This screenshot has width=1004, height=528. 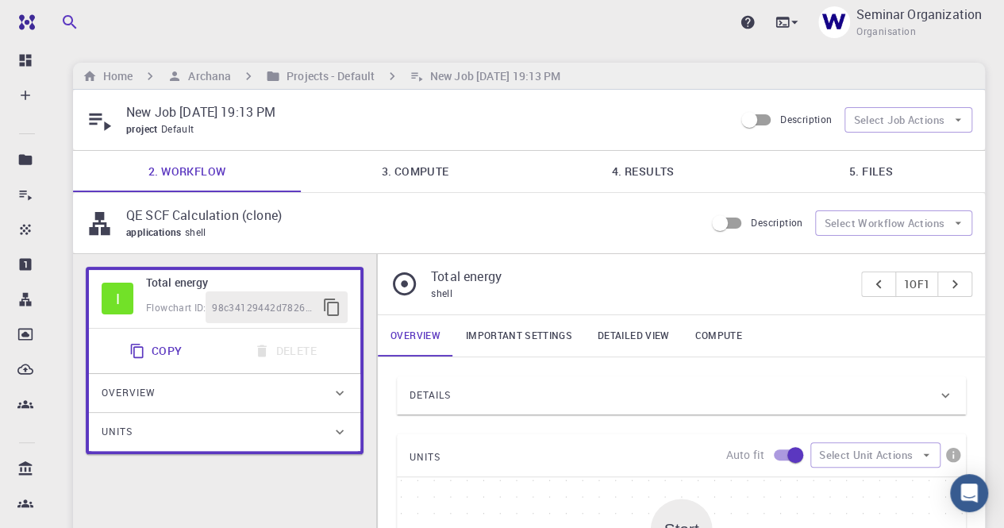 I want to click on span: Idle, so click(x=117, y=298).